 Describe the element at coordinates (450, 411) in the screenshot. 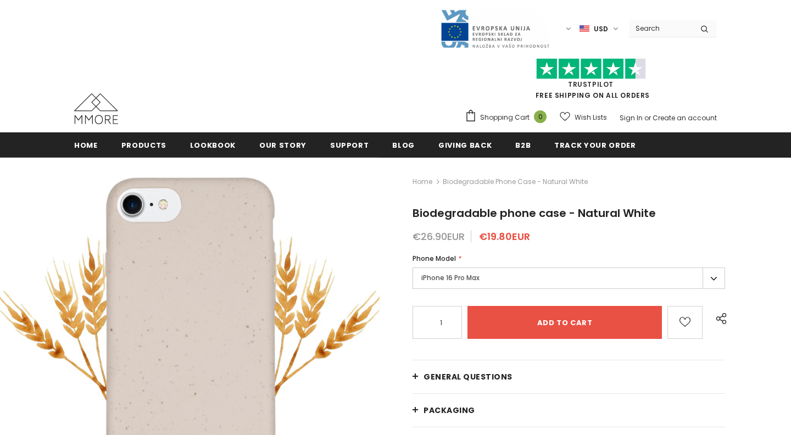

I see `span: PACKAGING` at that location.